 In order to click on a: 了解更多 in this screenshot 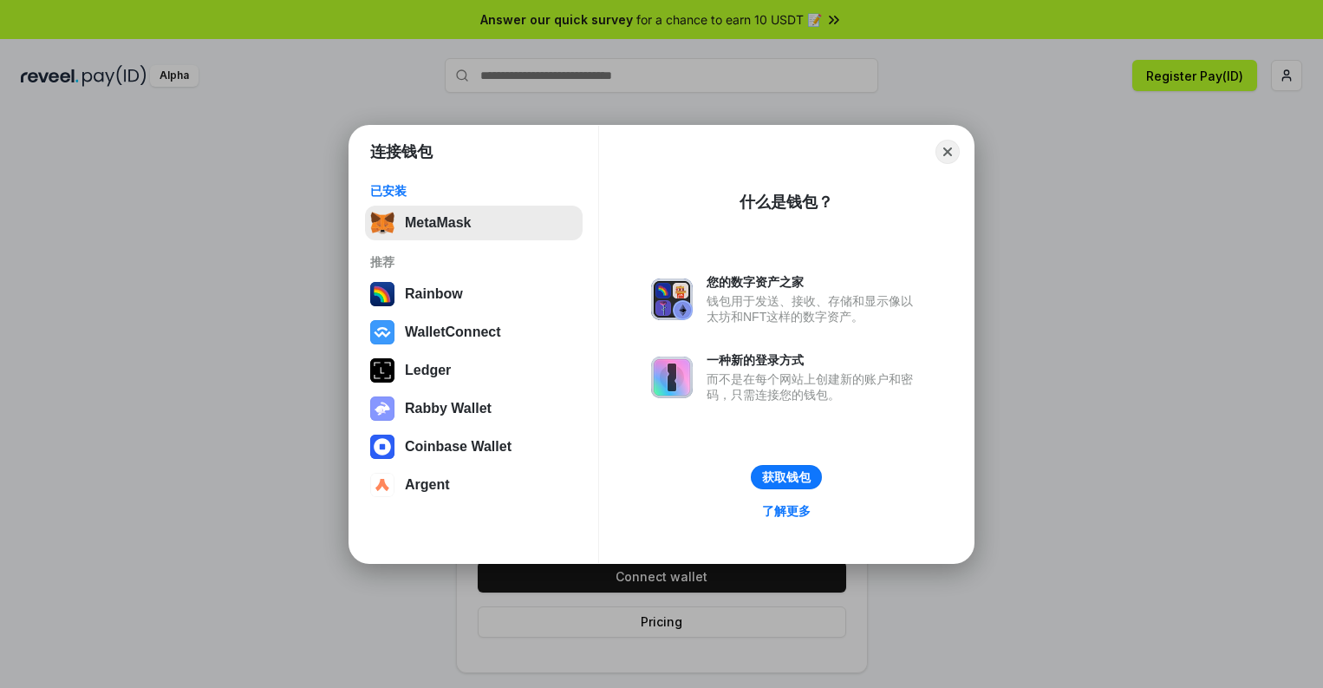, I will do `click(786, 511)`.